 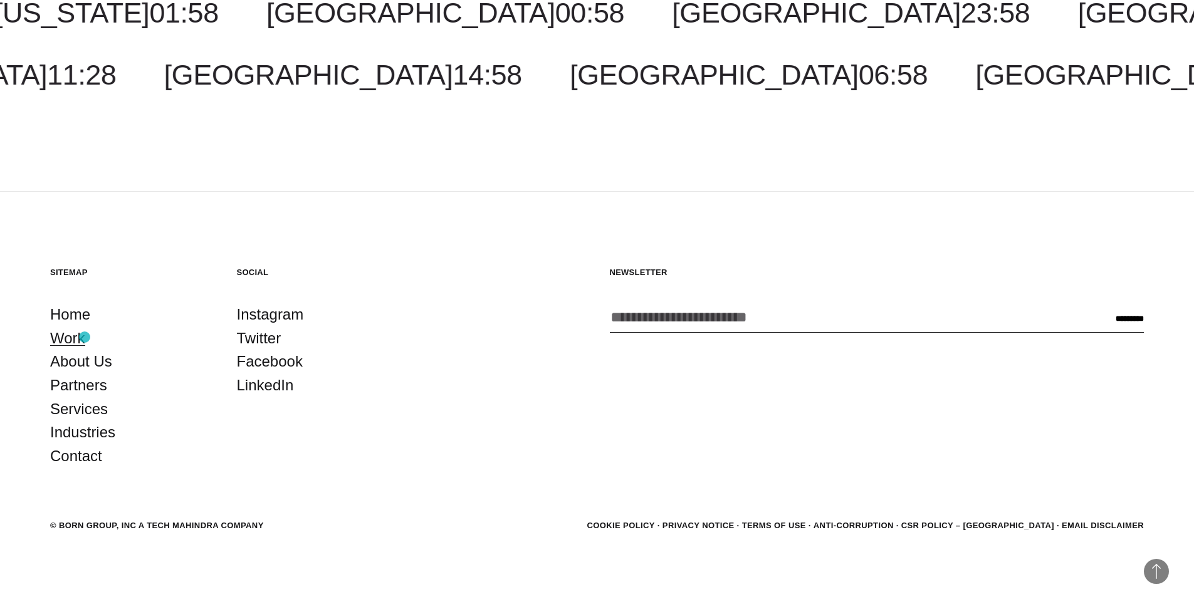 I want to click on span: 06:58, so click(x=893, y=75).